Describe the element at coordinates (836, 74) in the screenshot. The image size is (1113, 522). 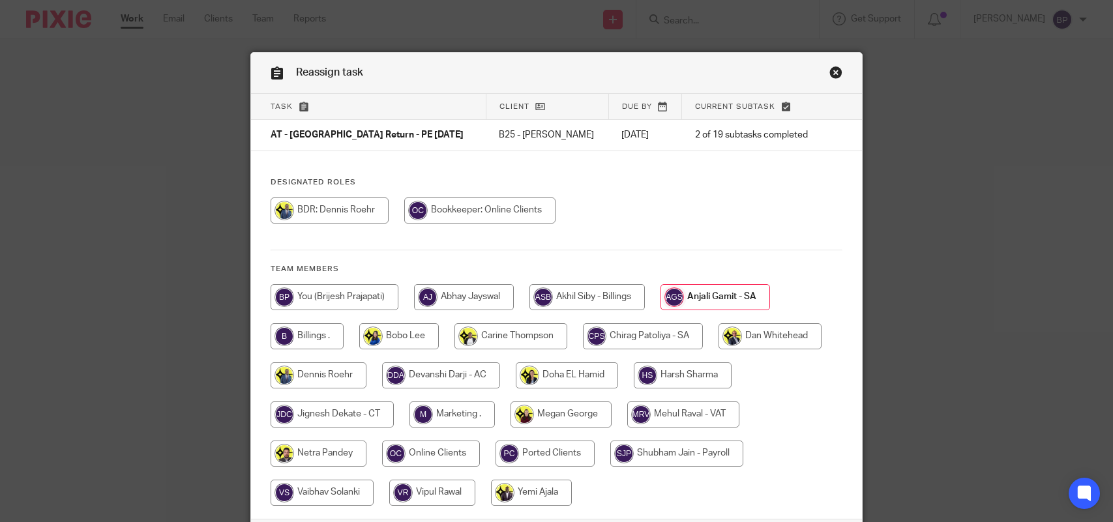
I see `a: Close this dialog window` at that location.